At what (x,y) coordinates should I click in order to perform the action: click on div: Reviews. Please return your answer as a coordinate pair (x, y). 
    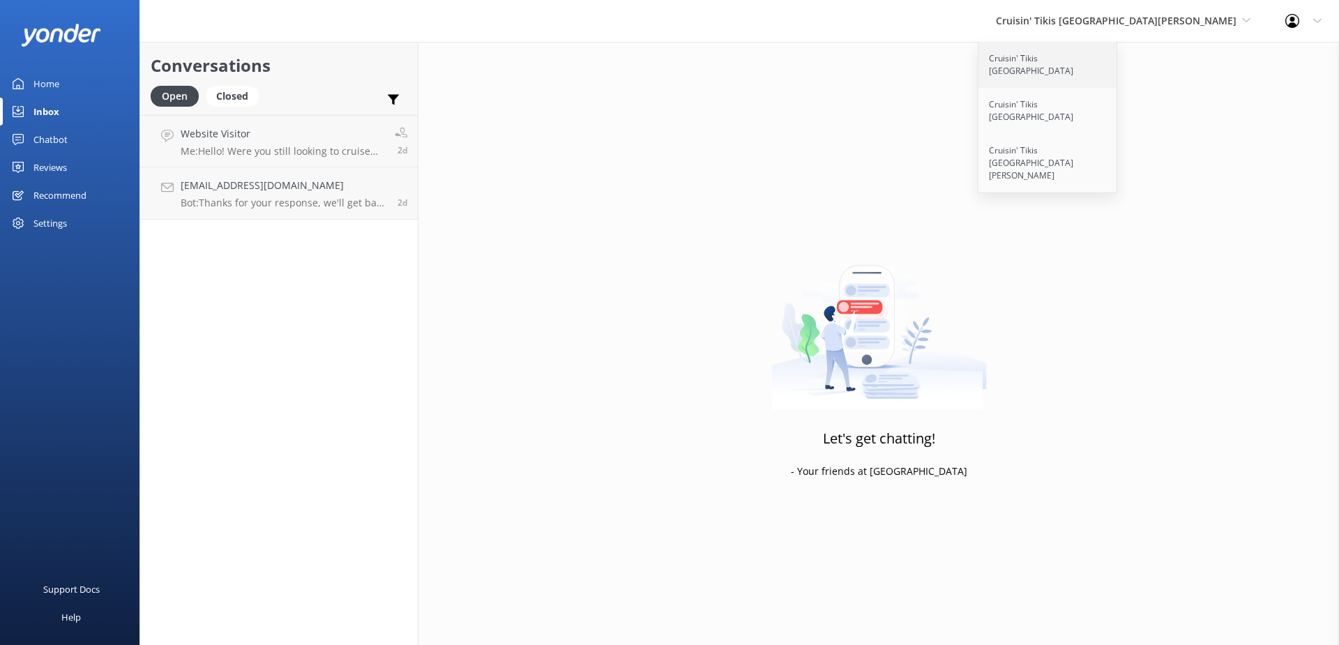
    Looking at the image, I should click on (50, 167).